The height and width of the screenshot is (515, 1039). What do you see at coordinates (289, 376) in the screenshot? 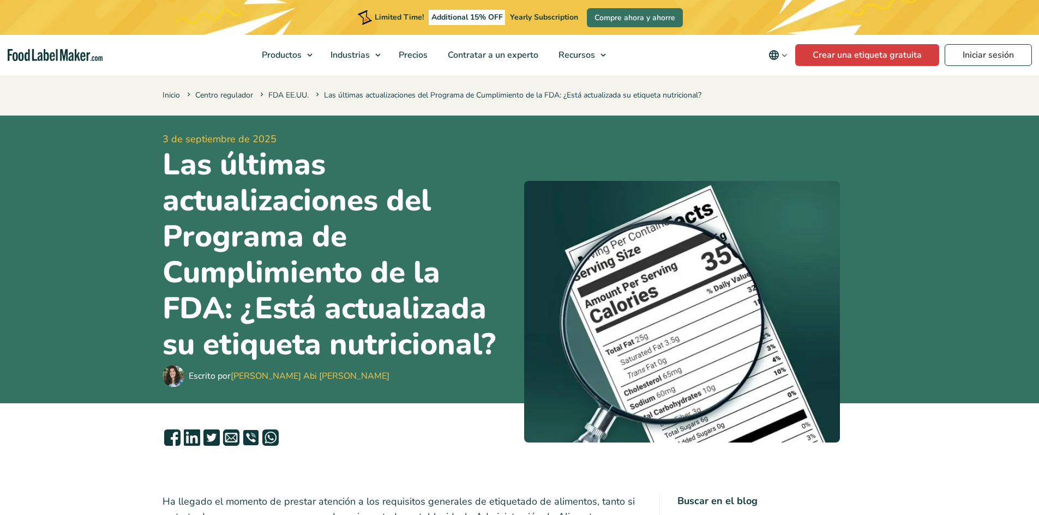
I see `div: Escrito por` at bounding box center [289, 376].